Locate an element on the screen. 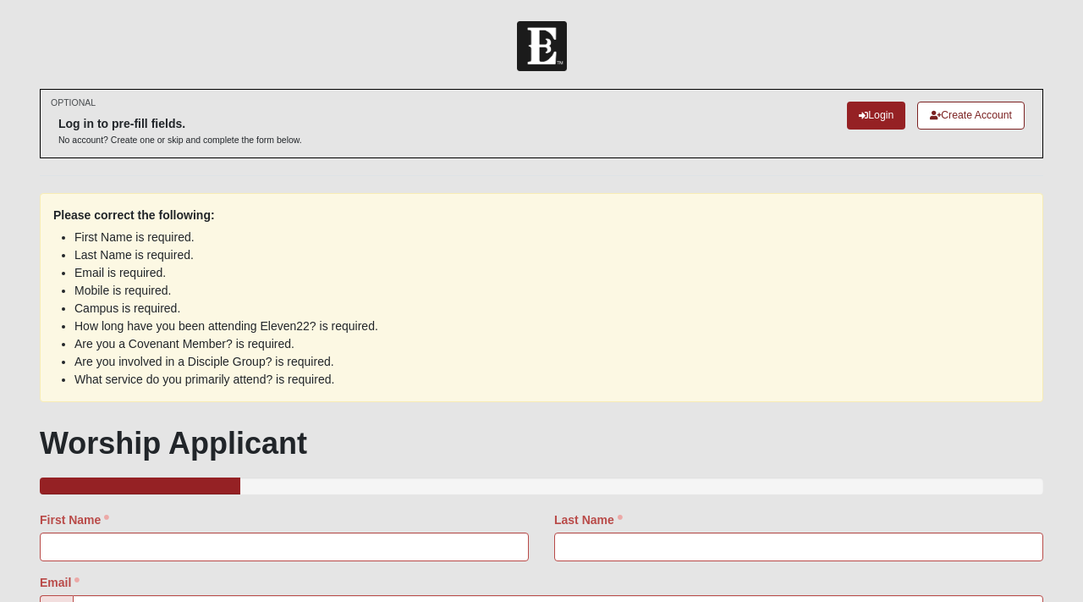 This screenshot has width=1083, height=602. label: Last Name is located at coordinates (588, 520).